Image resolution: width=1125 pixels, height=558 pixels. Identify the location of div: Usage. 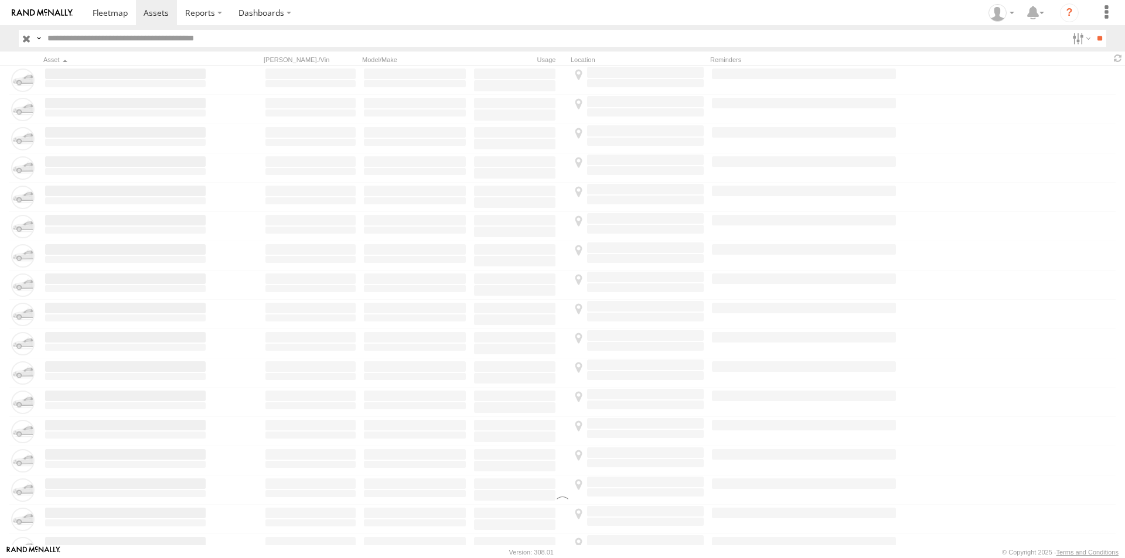
(519, 60).